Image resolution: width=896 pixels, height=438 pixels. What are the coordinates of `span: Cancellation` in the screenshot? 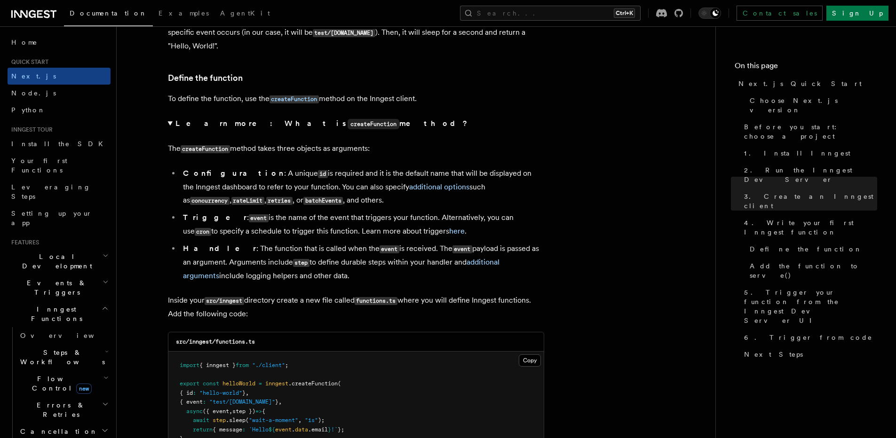 It's located at (57, 432).